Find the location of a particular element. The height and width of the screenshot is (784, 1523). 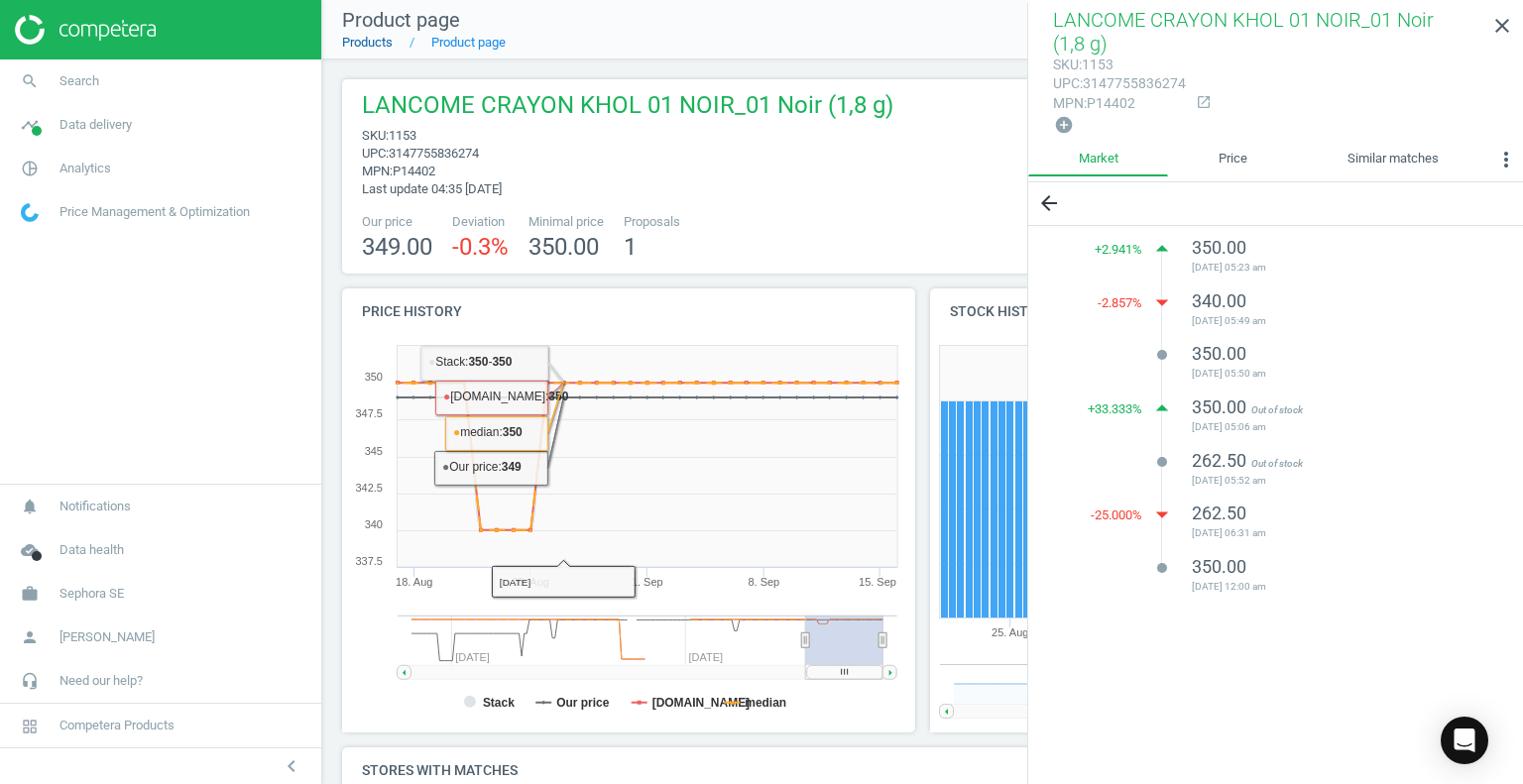

i: close is located at coordinates (1502, 26).